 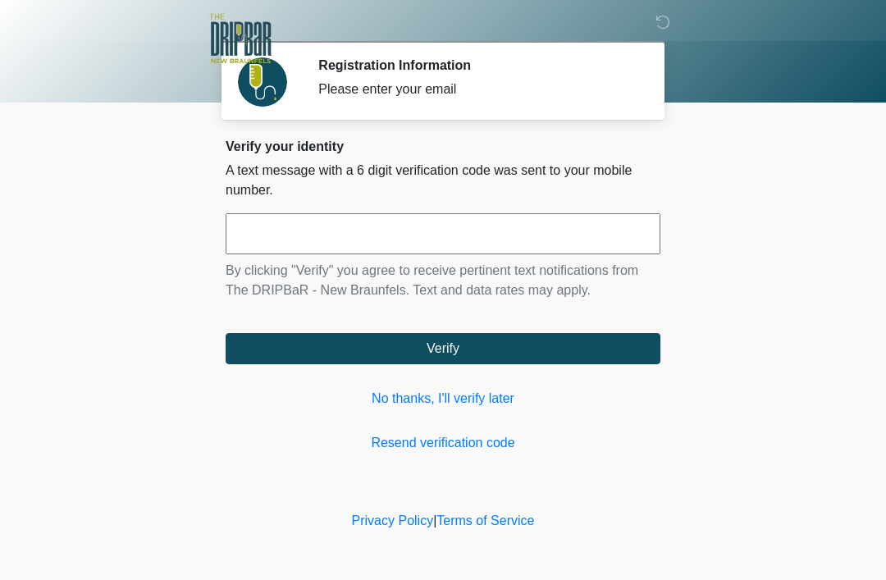 What do you see at coordinates (443, 443) in the screenshot?
I see `a: Resend verification code` at bounding box center [443, 443].